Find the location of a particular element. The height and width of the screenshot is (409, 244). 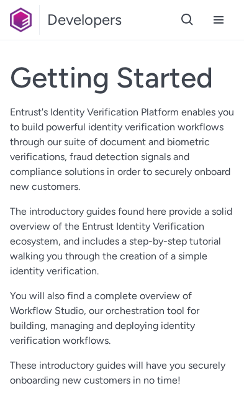

img: Onfido Logo is located at coordinates (20, 20).